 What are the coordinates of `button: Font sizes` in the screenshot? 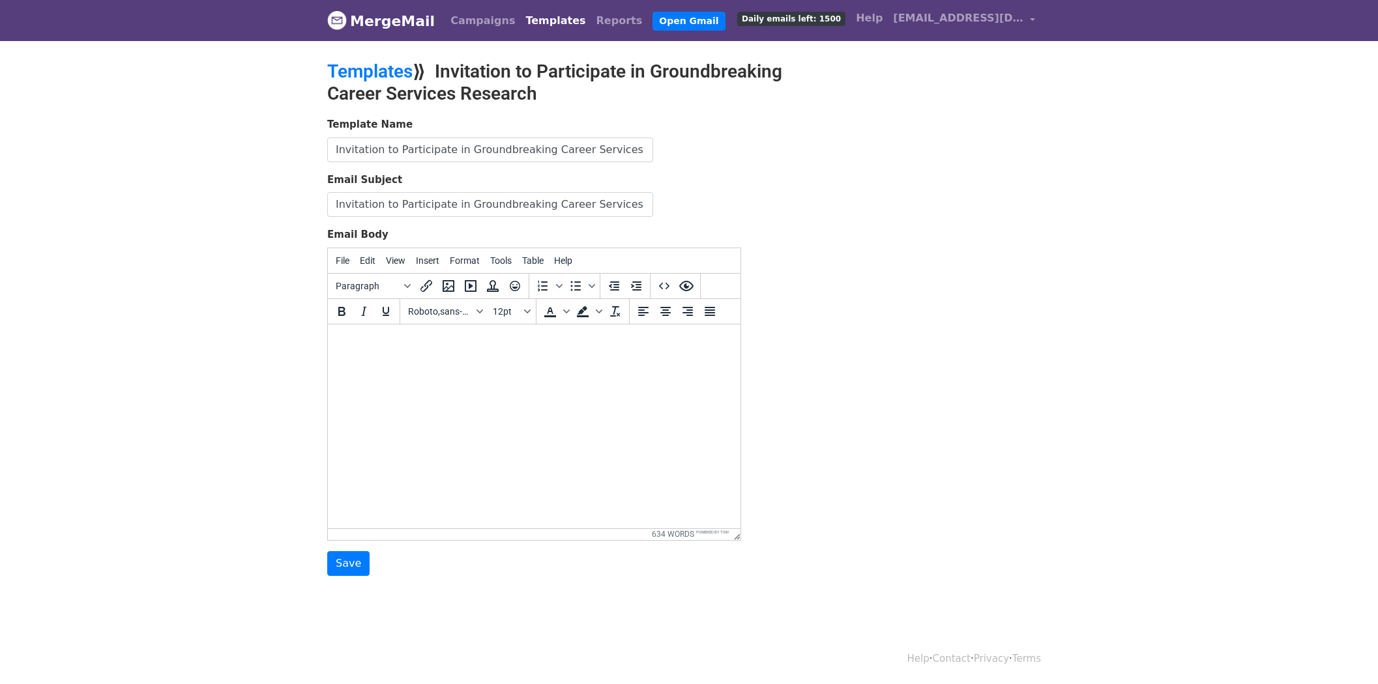 It's located at (510, 312).